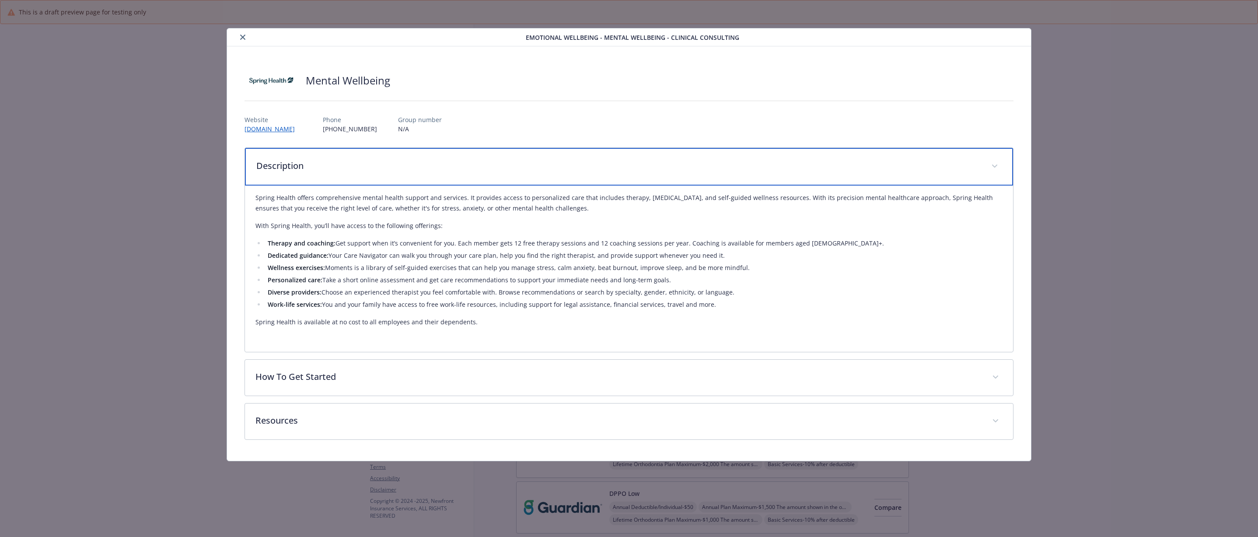 Image resolution: width=1258 pixels, height=537 pixels. Describe the element at coordinates (634, 292) in the screenshot. I see `li: Choose an experienced therapist you feel comfortable with. Browse recommendations or search by sp...` at that location.